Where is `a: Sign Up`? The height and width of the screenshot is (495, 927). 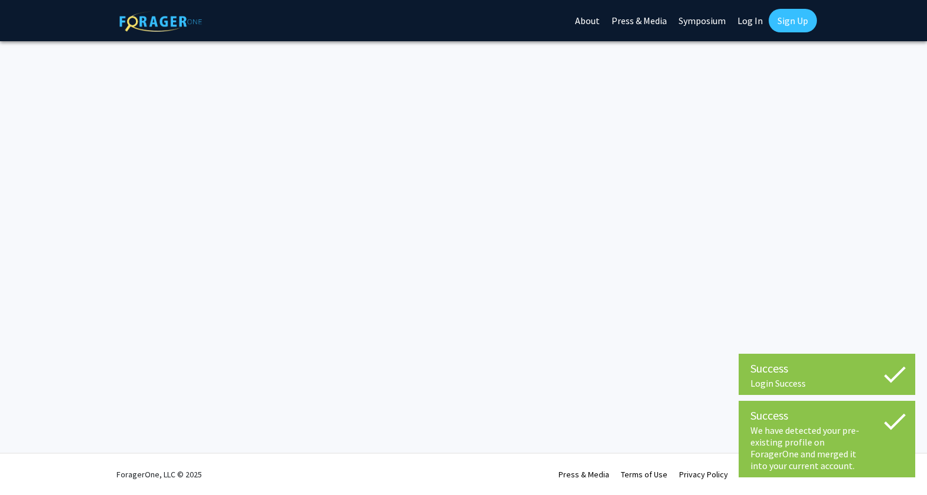
a: Sign Up is located at coordinates (793, 21).